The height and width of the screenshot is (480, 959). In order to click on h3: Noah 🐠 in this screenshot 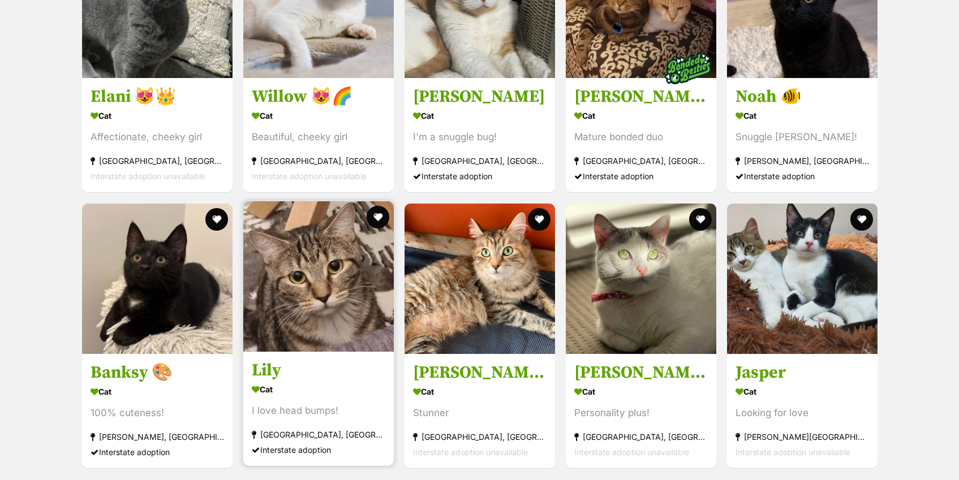, I will do `click(802, 97)`.